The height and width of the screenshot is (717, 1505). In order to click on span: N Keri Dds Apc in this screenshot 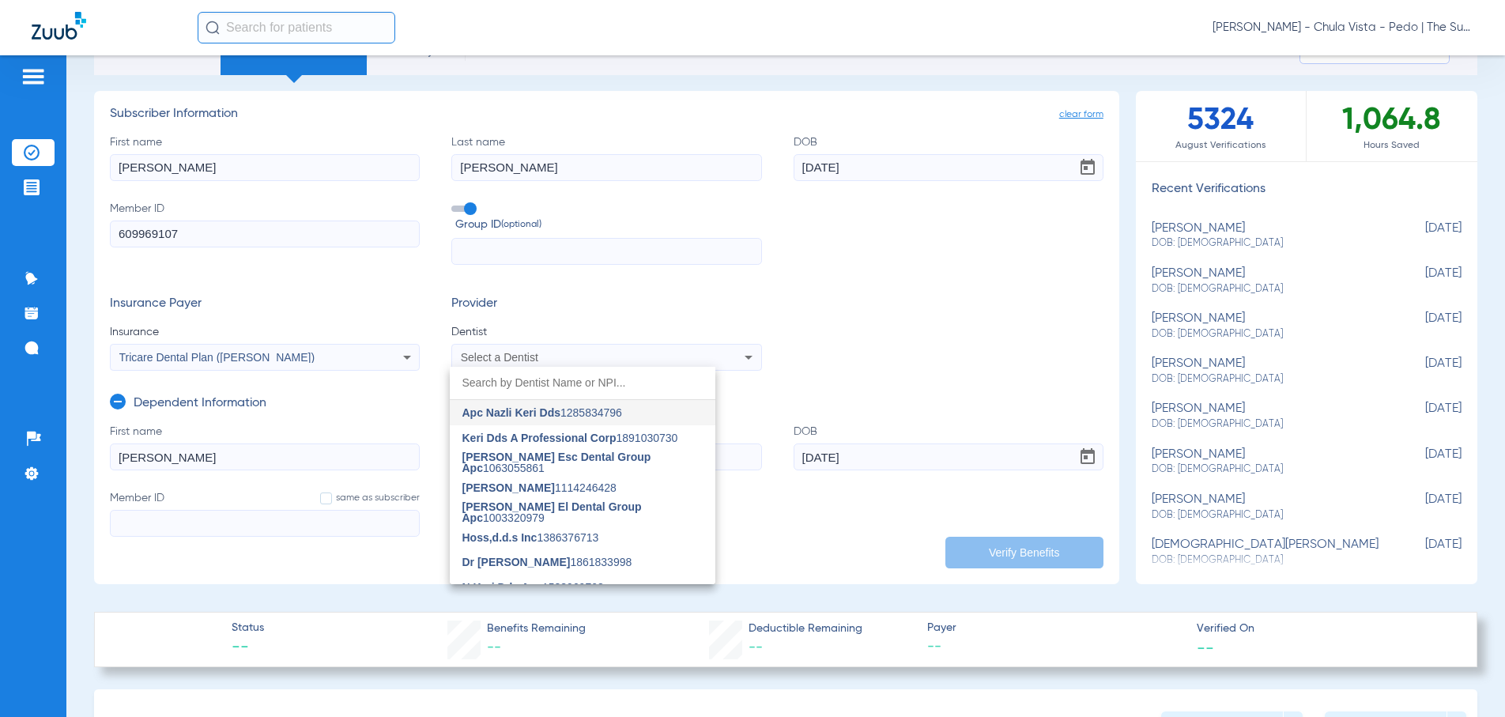, I will do `click(502, 587)`.